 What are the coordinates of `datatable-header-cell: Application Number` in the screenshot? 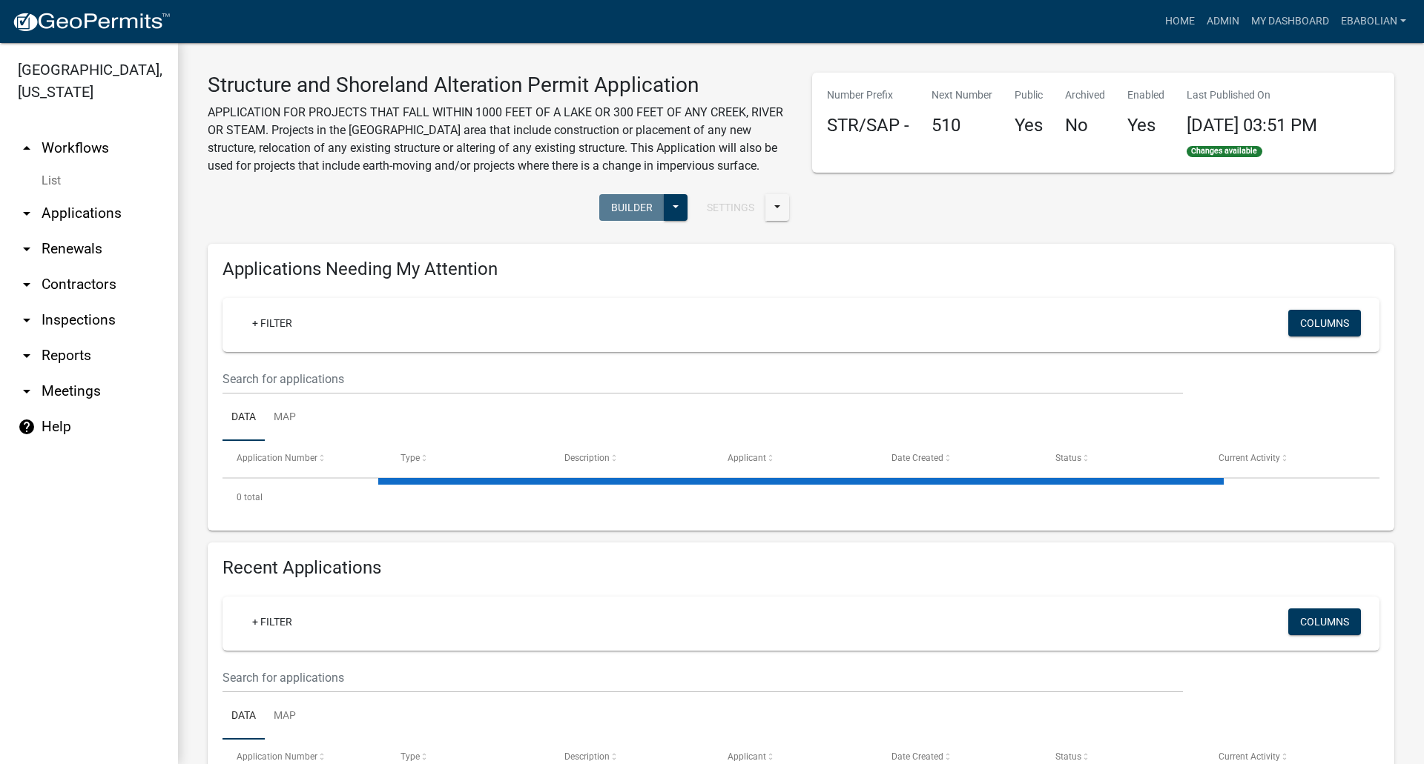 It's located at (304, 459).